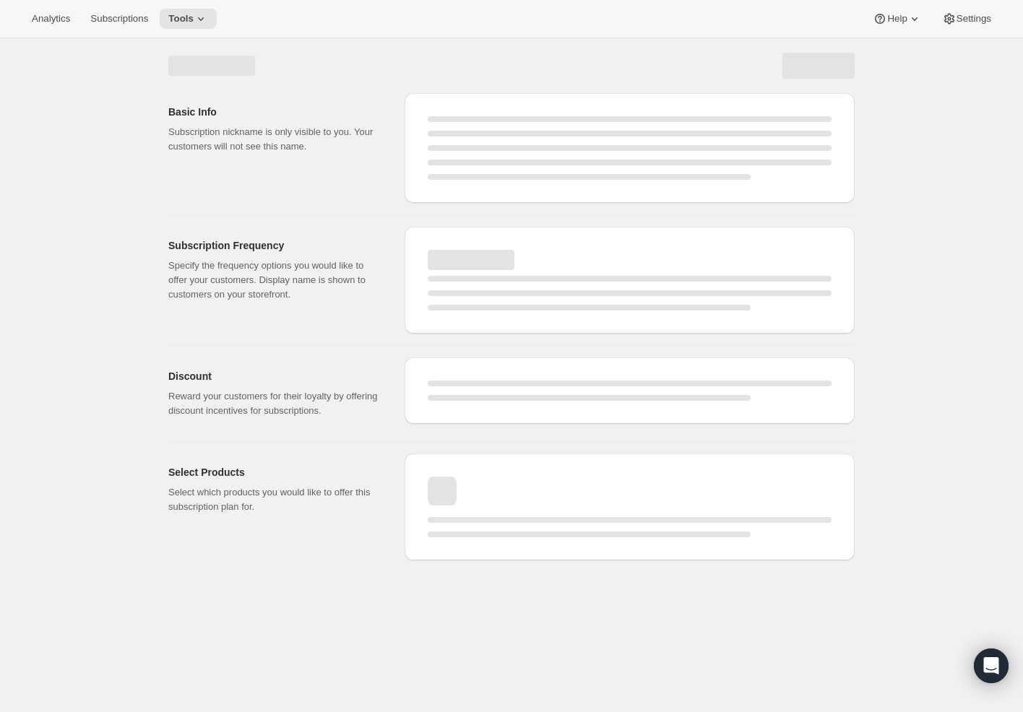  What do you see at coordinates (274, 112) in the screenshot?
I see `h2: Basic Info` at bounding box center [274, 112].